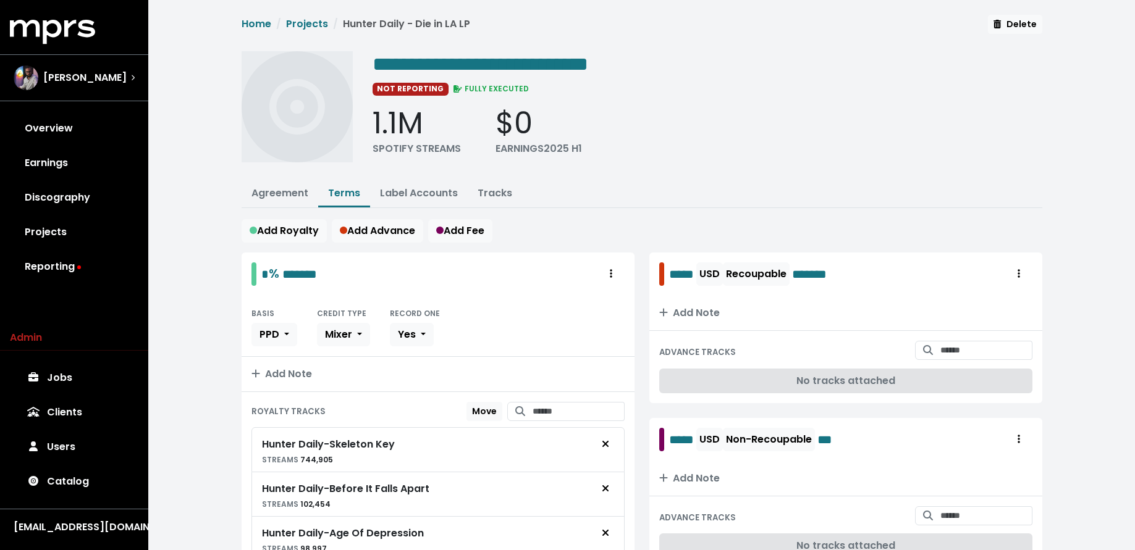 The width and height of the screenshot is (1135, 550). I want to click on small: BASIS, so click(263, 313).